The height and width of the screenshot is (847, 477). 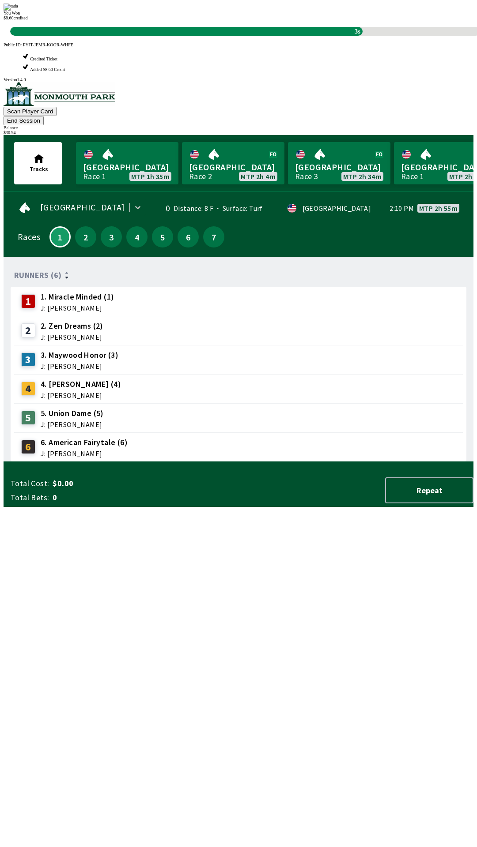 What do you see at coordinates (122, 484) in the screenshot?
I see `span: $0.00` at bounding box center [122, 484].